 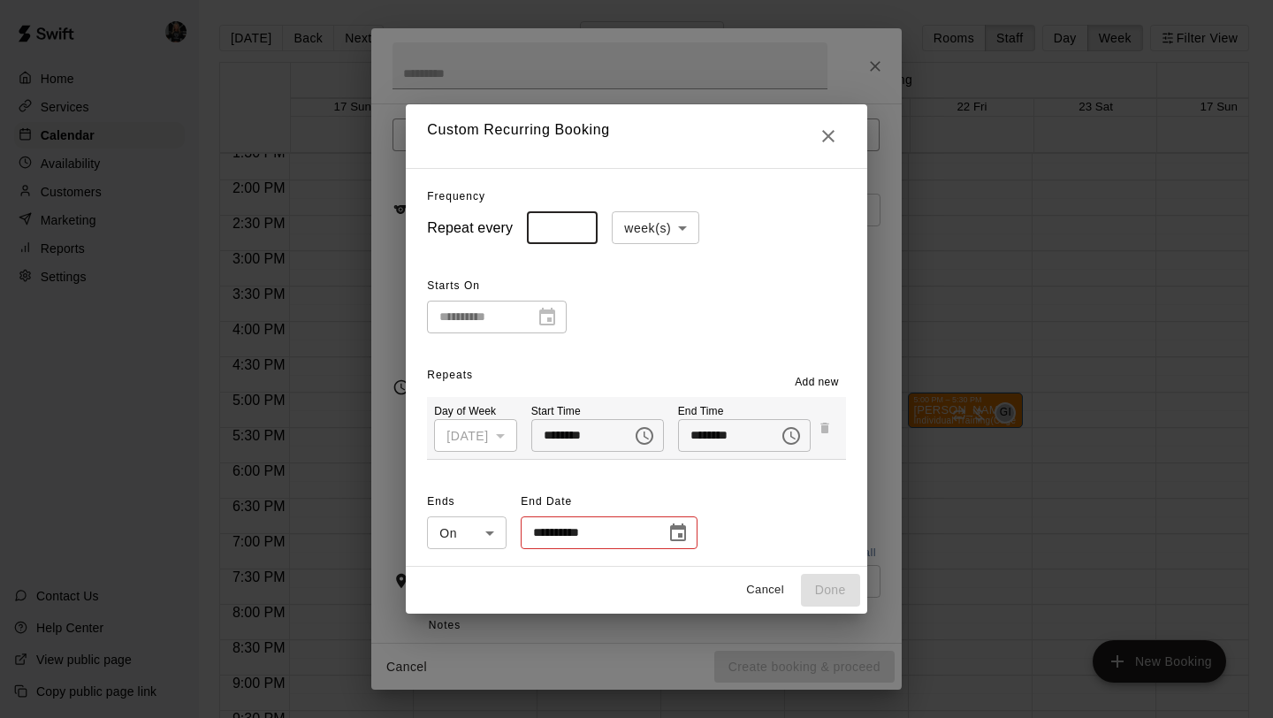 I want to click on button: Choose time, selected time is 8:00 PM, so click(x=791, y=436).